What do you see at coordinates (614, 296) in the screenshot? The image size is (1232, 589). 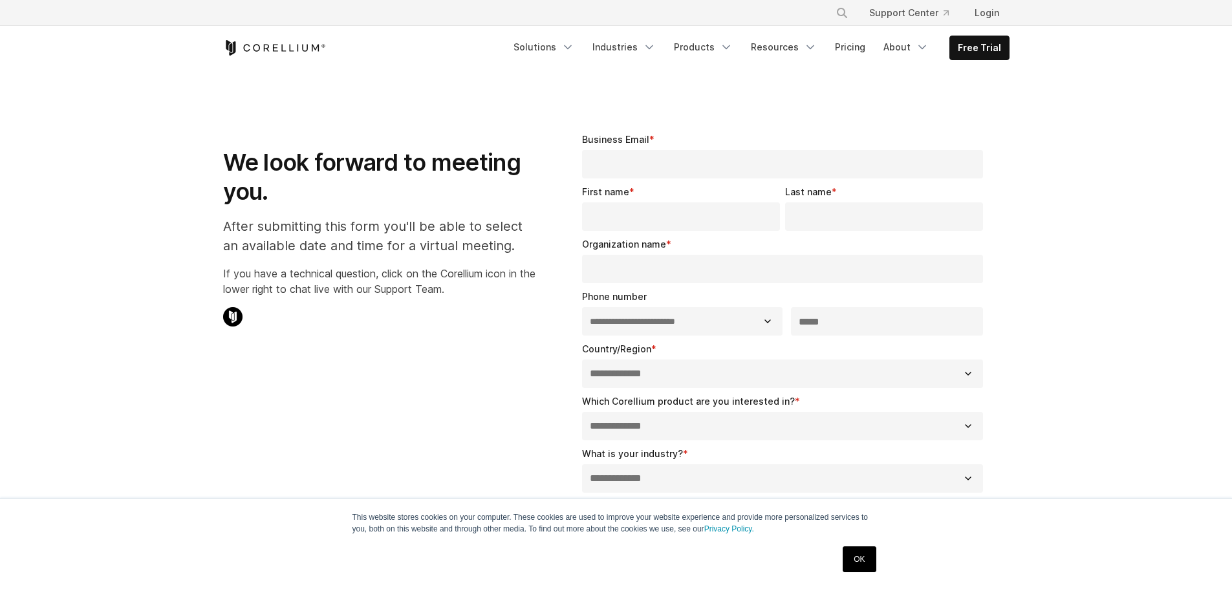 I see `span: Phone number` at bounding box center [614, 296].